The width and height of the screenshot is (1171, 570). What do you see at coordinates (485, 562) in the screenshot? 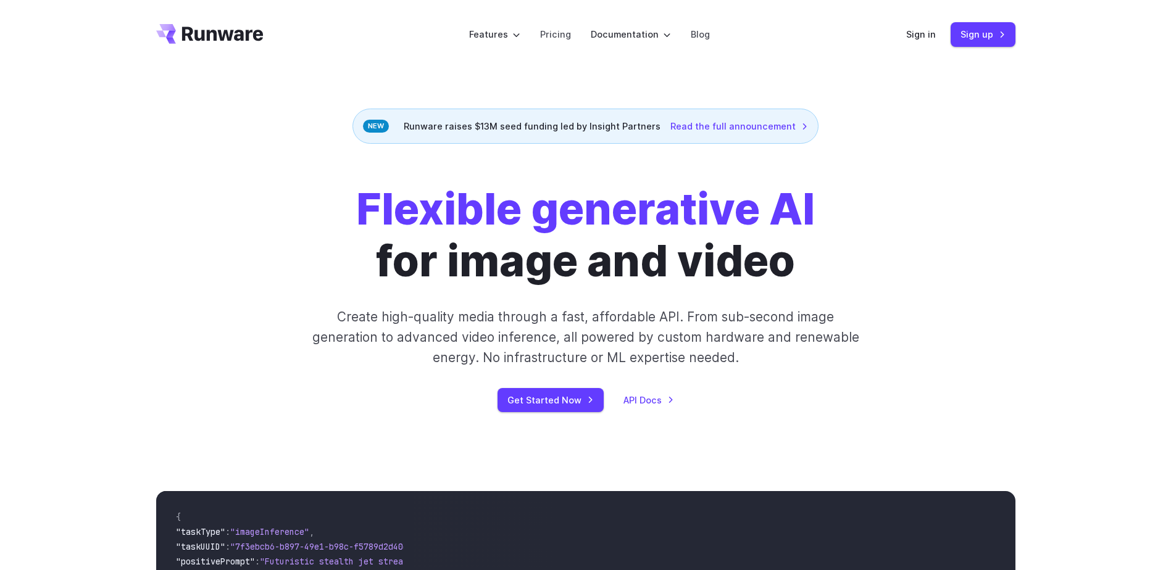
I see `span: "Futuristic stealth jet streaking through a neon-lit cityscape with glowing purple exhaust"` at bounding box center [485, 562].